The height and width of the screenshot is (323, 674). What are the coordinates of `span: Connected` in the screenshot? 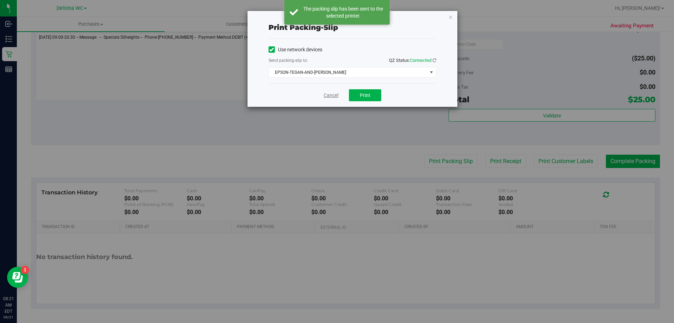 It's located at (420, 60).